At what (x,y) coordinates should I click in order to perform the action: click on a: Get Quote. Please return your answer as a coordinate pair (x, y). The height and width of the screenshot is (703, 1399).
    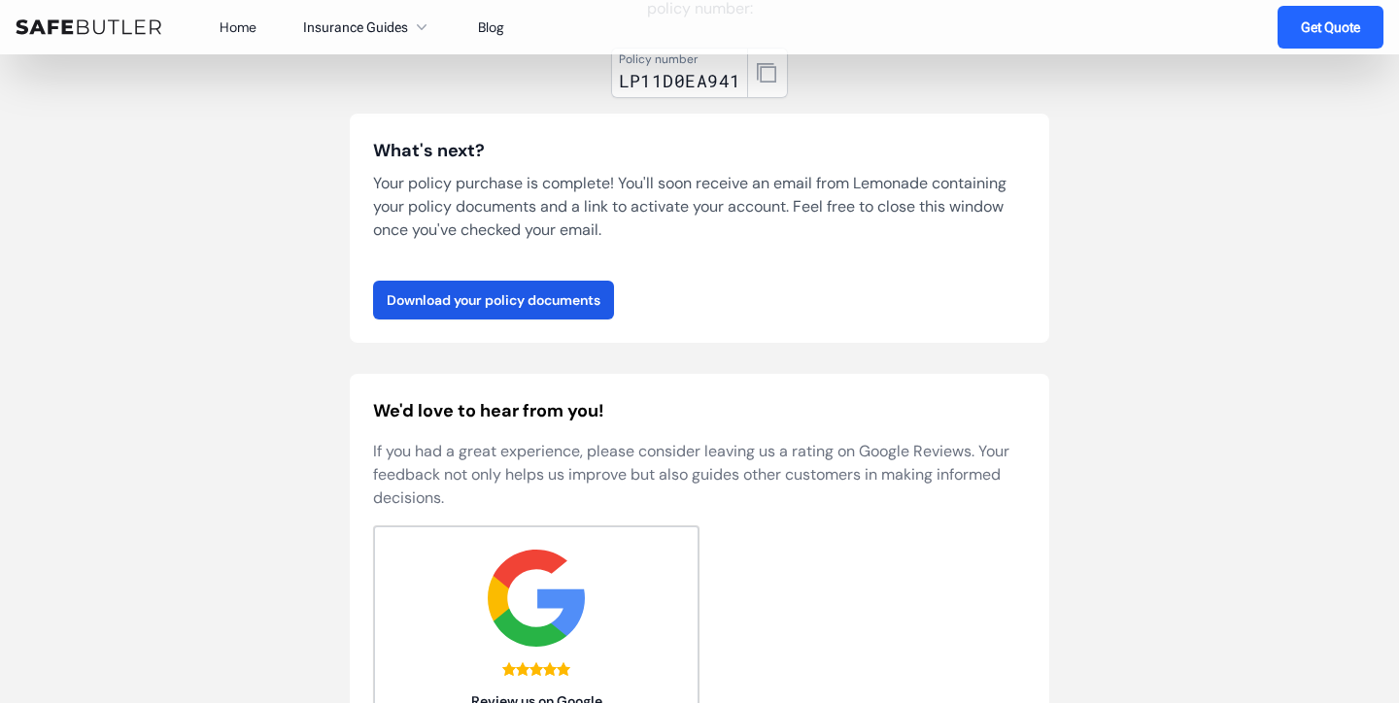
    Looking at the image, I should click on (1330, 27).